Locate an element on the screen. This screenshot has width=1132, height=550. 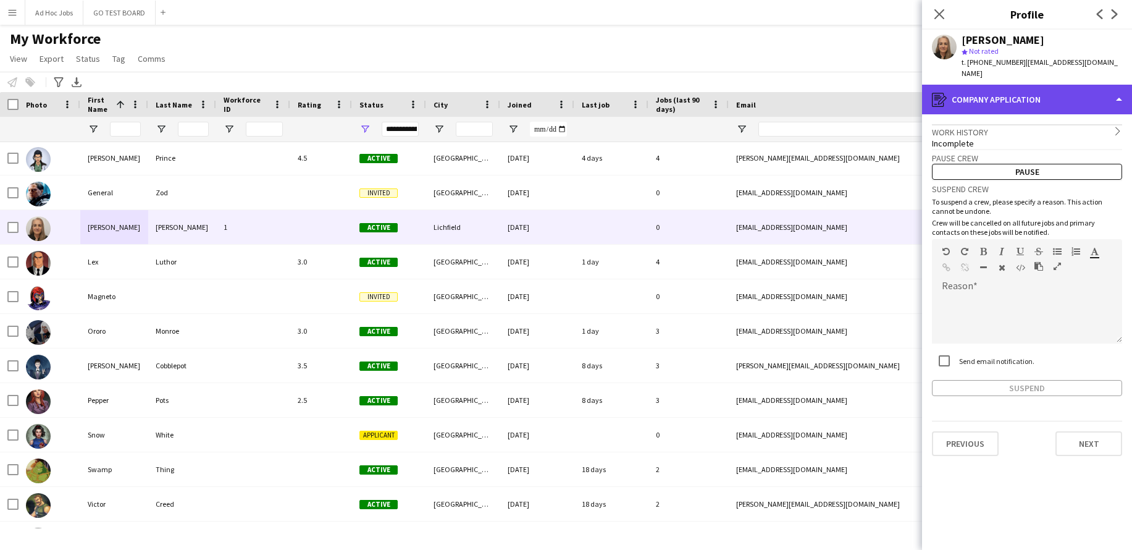
a: Status is located at coordinates (88, 59).